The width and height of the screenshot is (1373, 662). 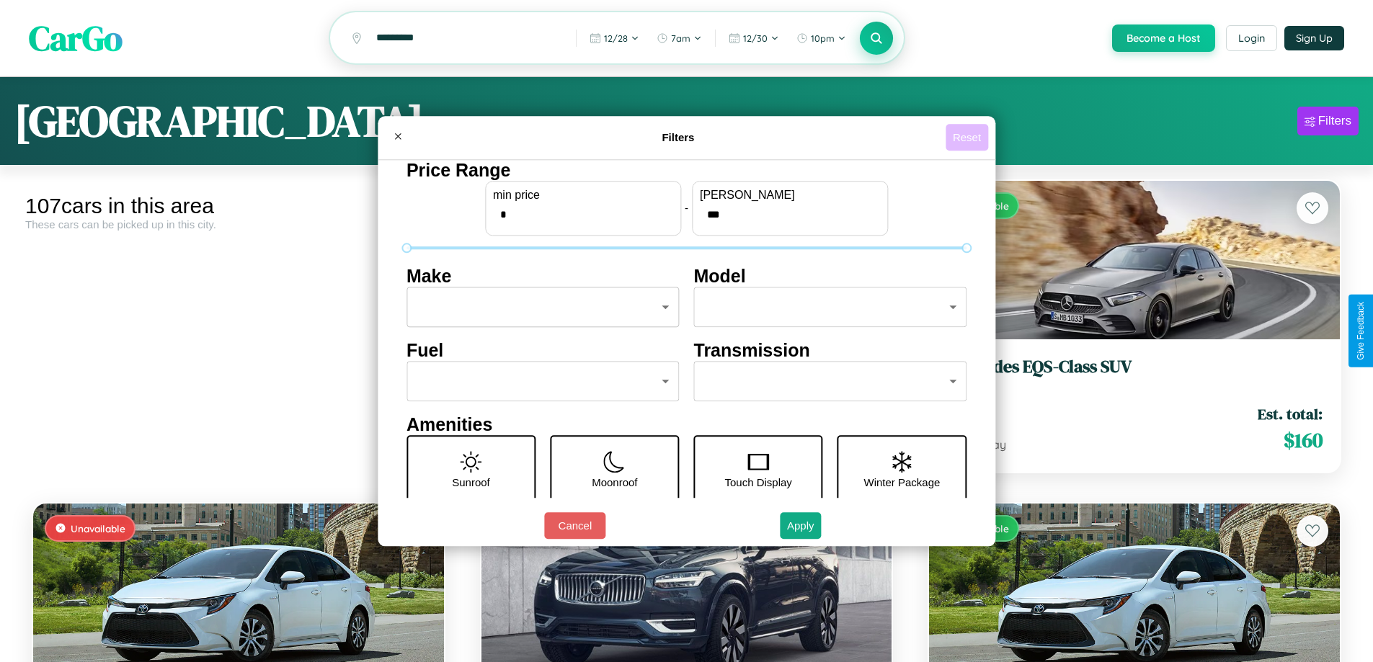 I want to click on label: min price, so click(x=583, y=195).